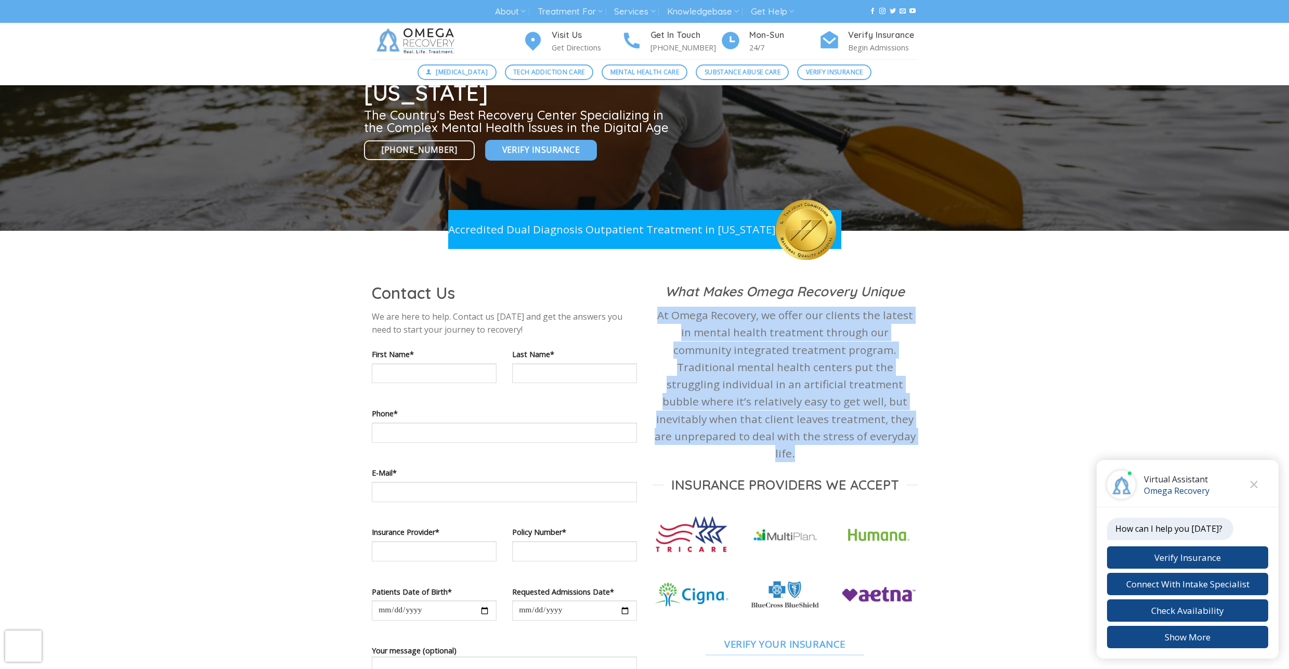 The height and width of the screenshot is (669, 1289). I want to click on a: About, so click(510, 11).